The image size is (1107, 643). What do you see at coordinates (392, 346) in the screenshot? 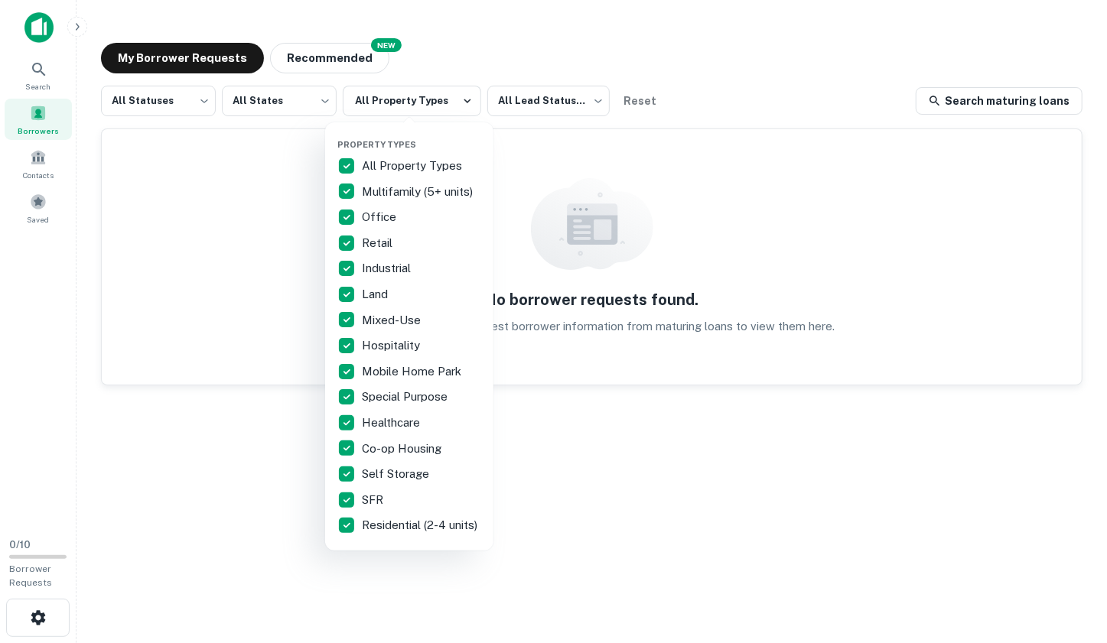
I see `p: Hospitality` at bounding box center [392, 346].